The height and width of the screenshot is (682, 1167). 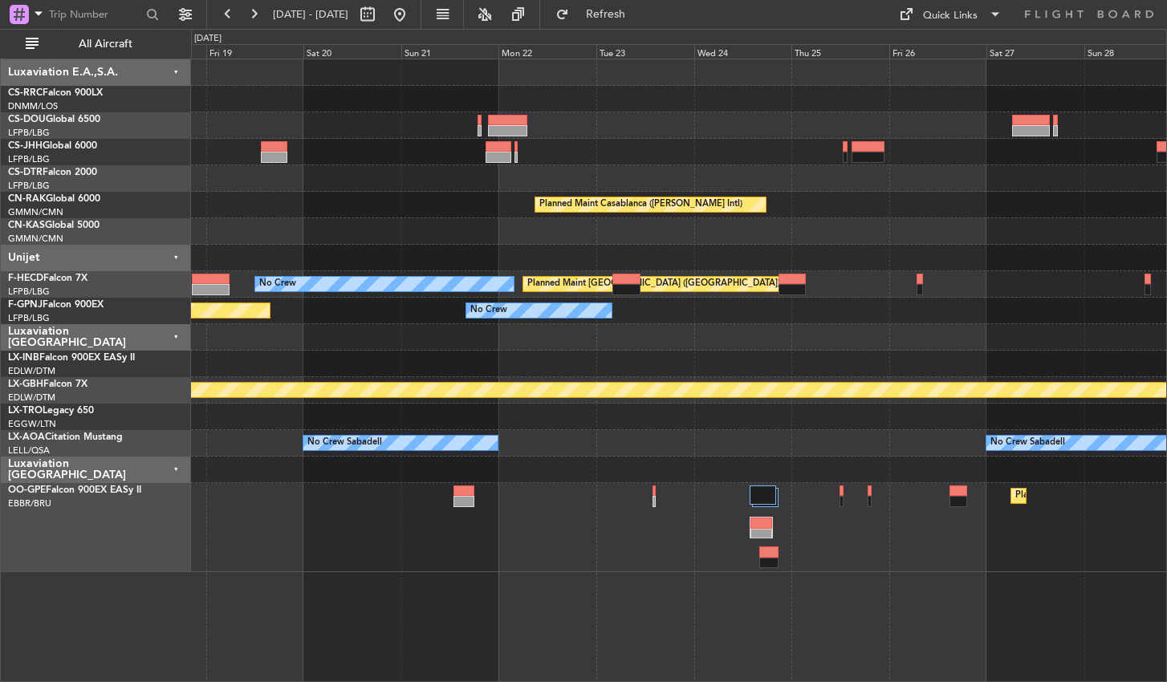 What do you see at coordinates (352, 51) in the screenshot?
I see `div: Sat 20` at bounding box center [352, 51].